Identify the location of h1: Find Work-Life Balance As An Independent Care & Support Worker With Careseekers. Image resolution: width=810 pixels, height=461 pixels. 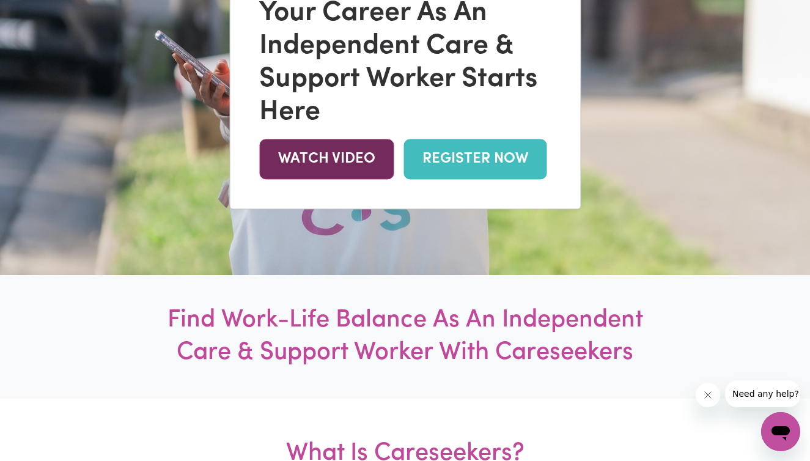
(405, 337).